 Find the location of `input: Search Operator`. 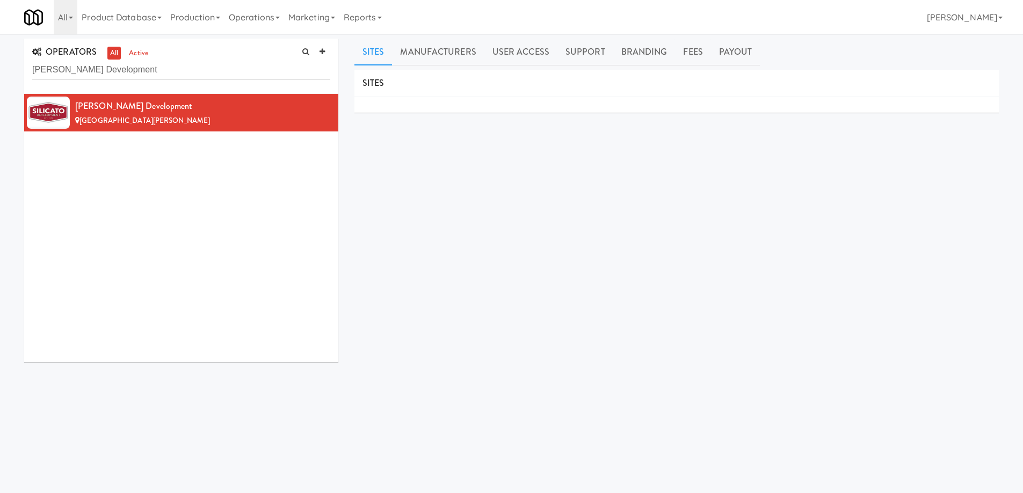

input: Search Operator is located at coordinates (181, 70).